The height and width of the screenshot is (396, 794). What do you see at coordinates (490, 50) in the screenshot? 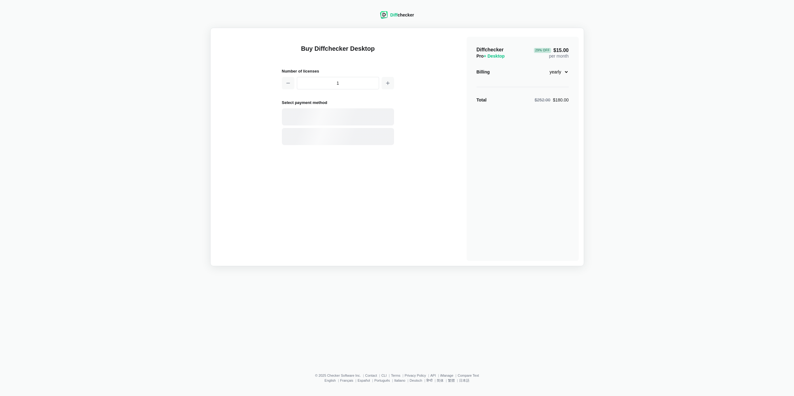
I see `span: Diffchecker` at bounding box center [490, 50].